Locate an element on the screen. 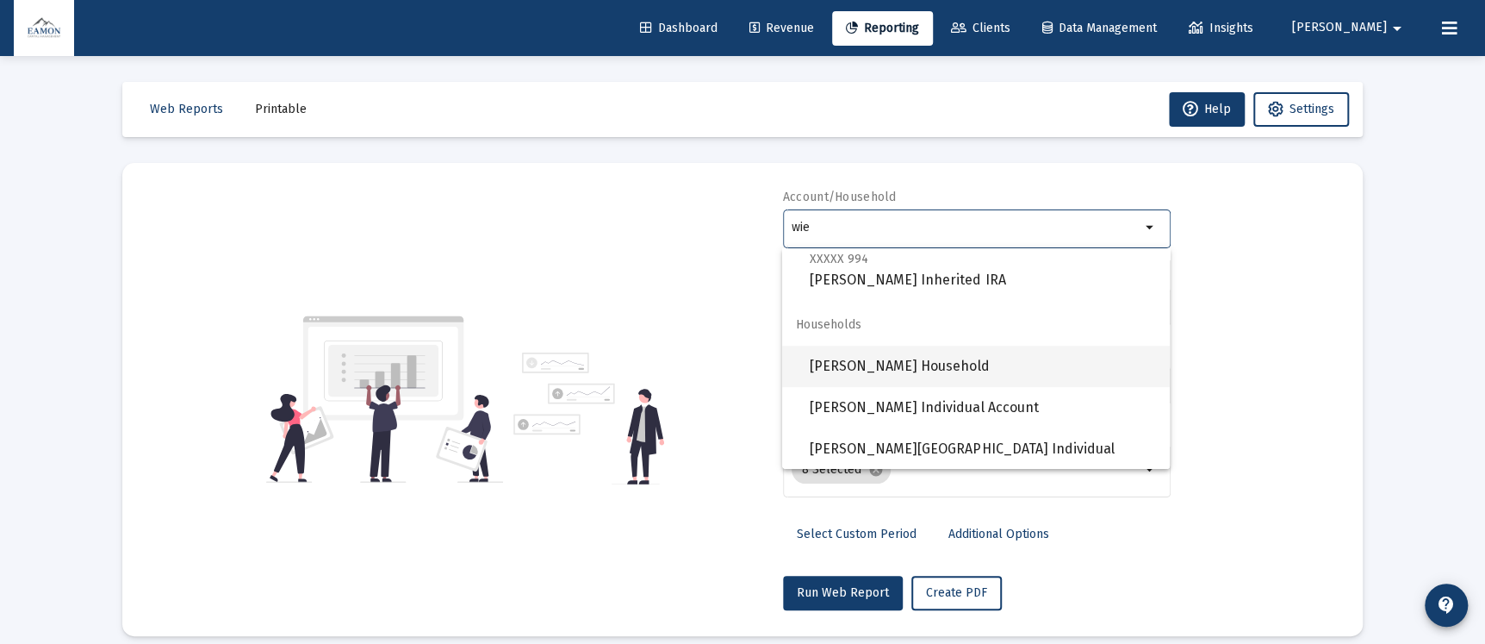  span: Data Management is located at coordinates (1099, 28).